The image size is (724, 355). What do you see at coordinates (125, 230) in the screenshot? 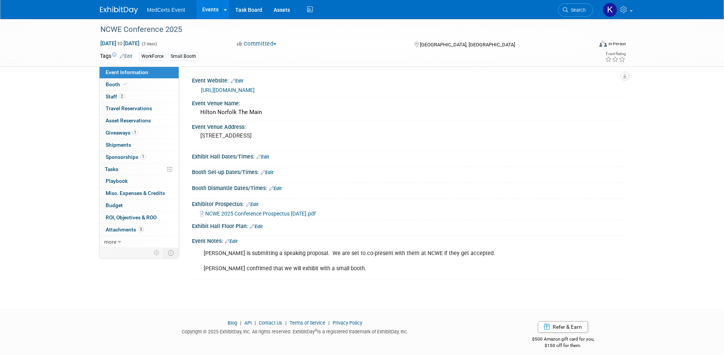
I see `span: Attachments` at bounding box center [125, 230].